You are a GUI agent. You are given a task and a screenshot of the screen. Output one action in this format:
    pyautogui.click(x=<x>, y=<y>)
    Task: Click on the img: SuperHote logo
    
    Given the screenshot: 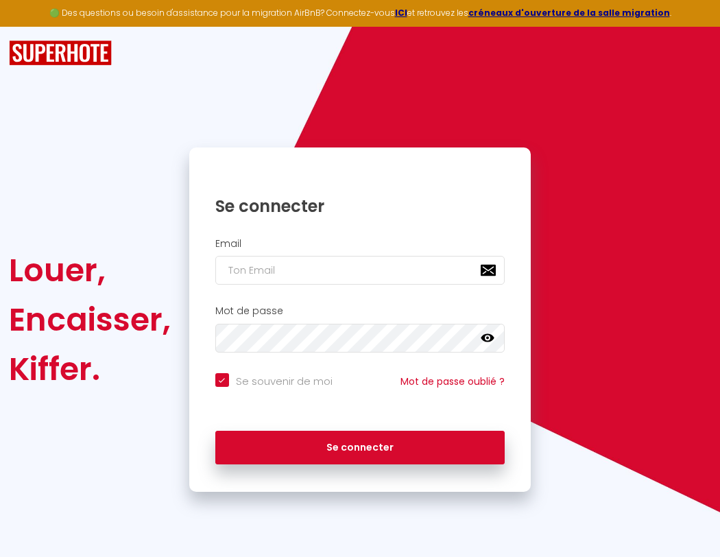 What is the action you would take?
    pyautogui.click(x=60, y=53)
    